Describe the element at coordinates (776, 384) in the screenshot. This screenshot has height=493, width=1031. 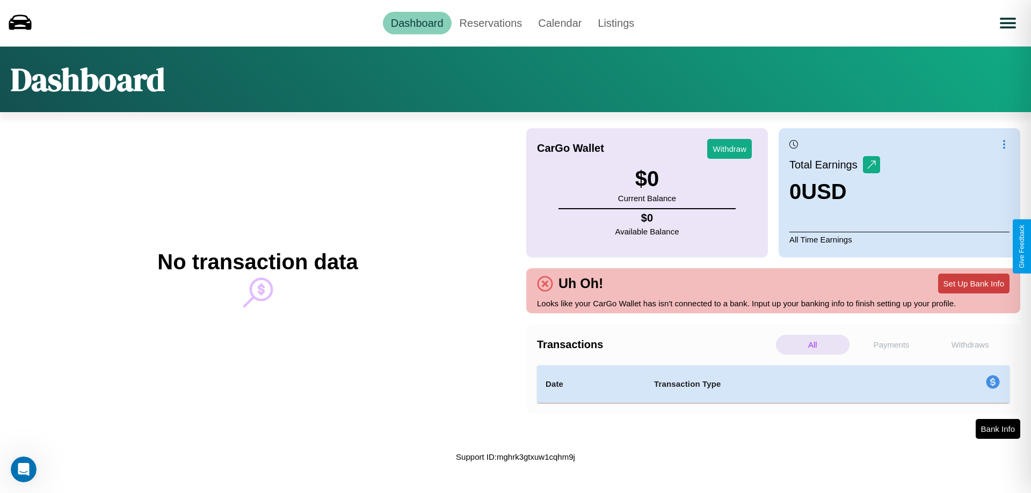
I see `h4: Transaction Type` at that location.